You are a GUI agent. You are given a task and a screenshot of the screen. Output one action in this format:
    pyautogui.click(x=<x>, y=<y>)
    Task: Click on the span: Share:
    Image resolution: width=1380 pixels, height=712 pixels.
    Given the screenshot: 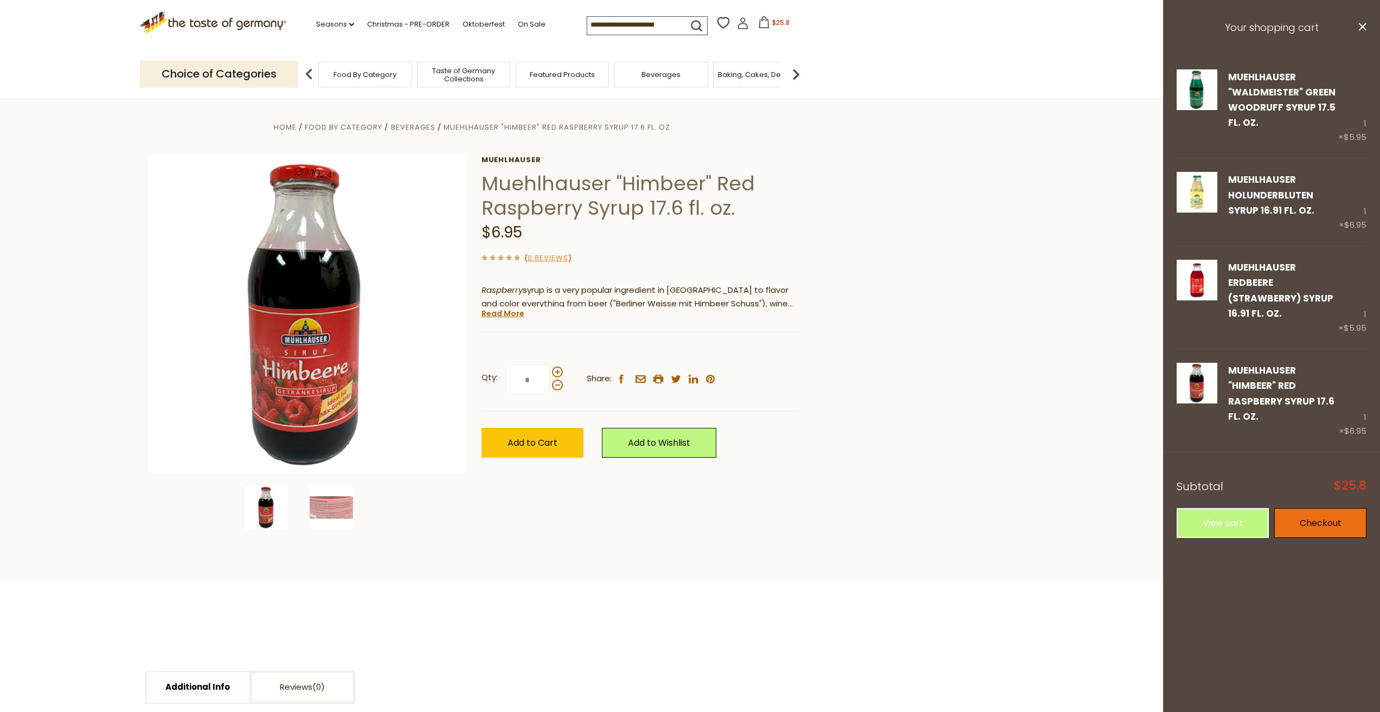 What is the action you would take?
    pyautogui.click(x=599, y=379)
    